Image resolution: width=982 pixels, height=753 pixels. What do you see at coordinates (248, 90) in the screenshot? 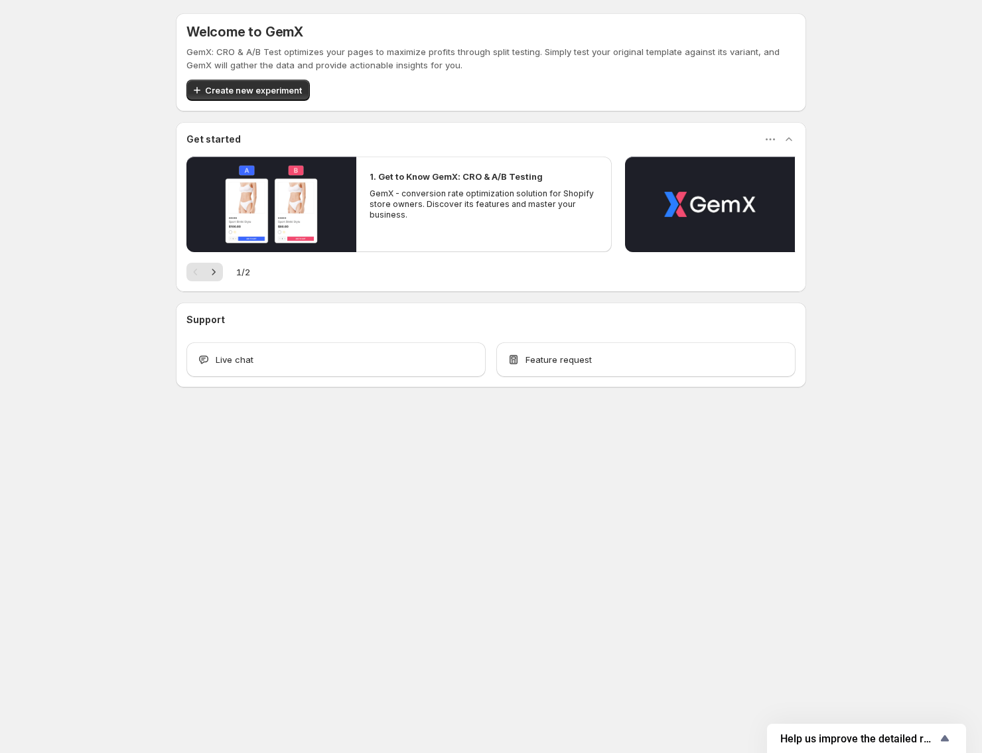
I see `button: Create new experiment` at bounding box center [248, 90].